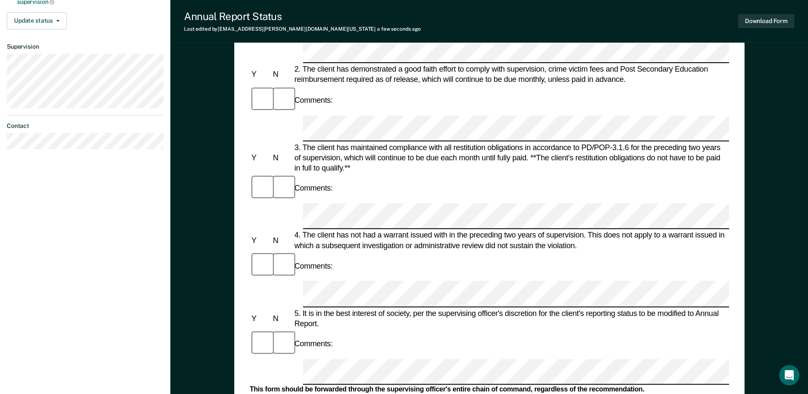  What do you see at coordinates (511, 157) in the screenshot?
I see `div: 3. The client has maintained compliance with all restitution obligations in accordance to PD/POP-...` at bounding box center [511, 157].